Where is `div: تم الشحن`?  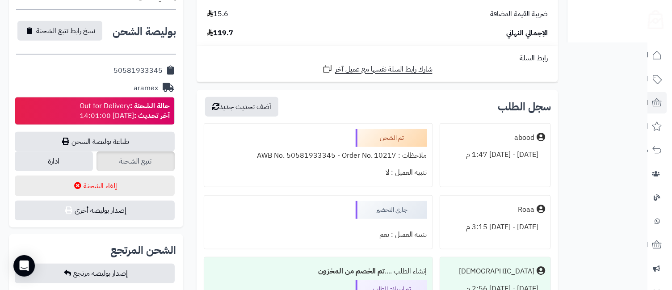
div: تم الشحن is located at coordinates (391, 138).